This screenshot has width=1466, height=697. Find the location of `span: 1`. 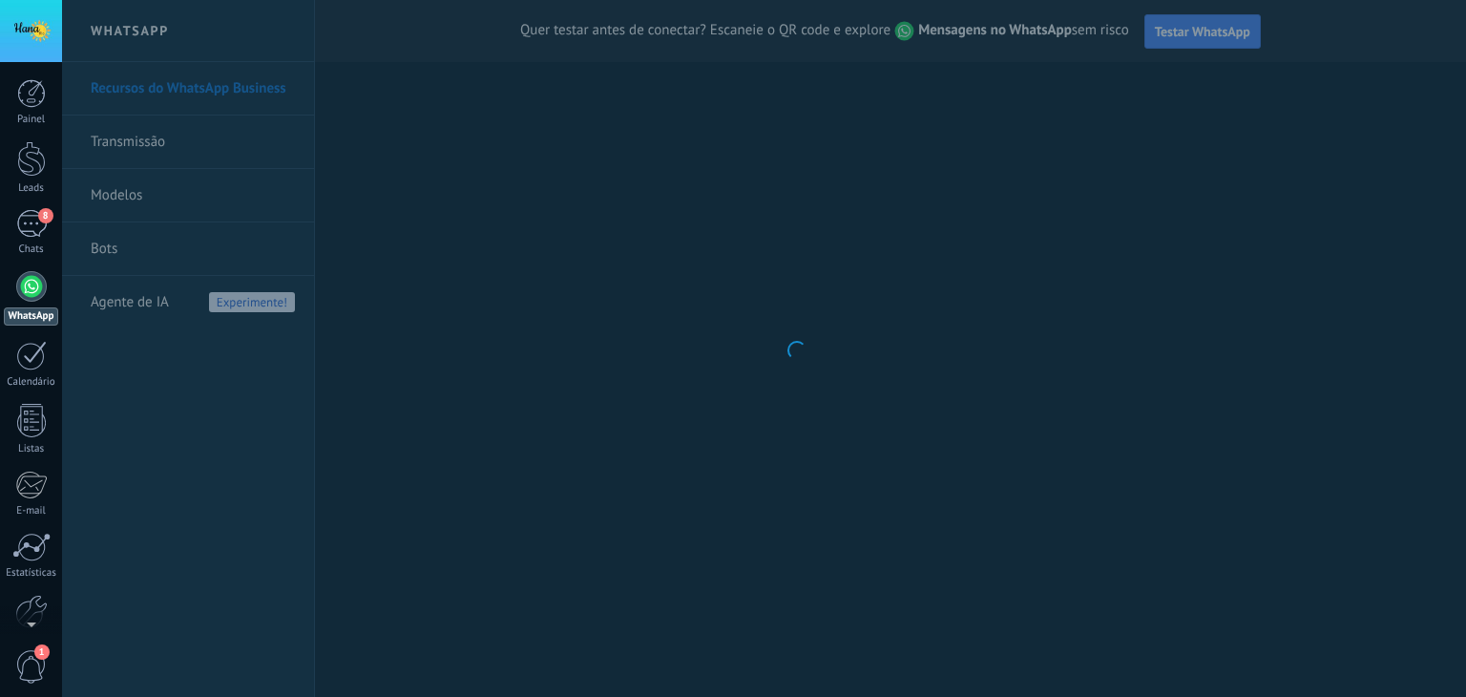

span: 1 is located at coordinates (42, 652).